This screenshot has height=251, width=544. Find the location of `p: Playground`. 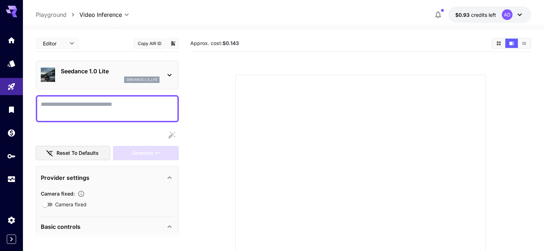

p: Playground is located at coordinates (51, 15).